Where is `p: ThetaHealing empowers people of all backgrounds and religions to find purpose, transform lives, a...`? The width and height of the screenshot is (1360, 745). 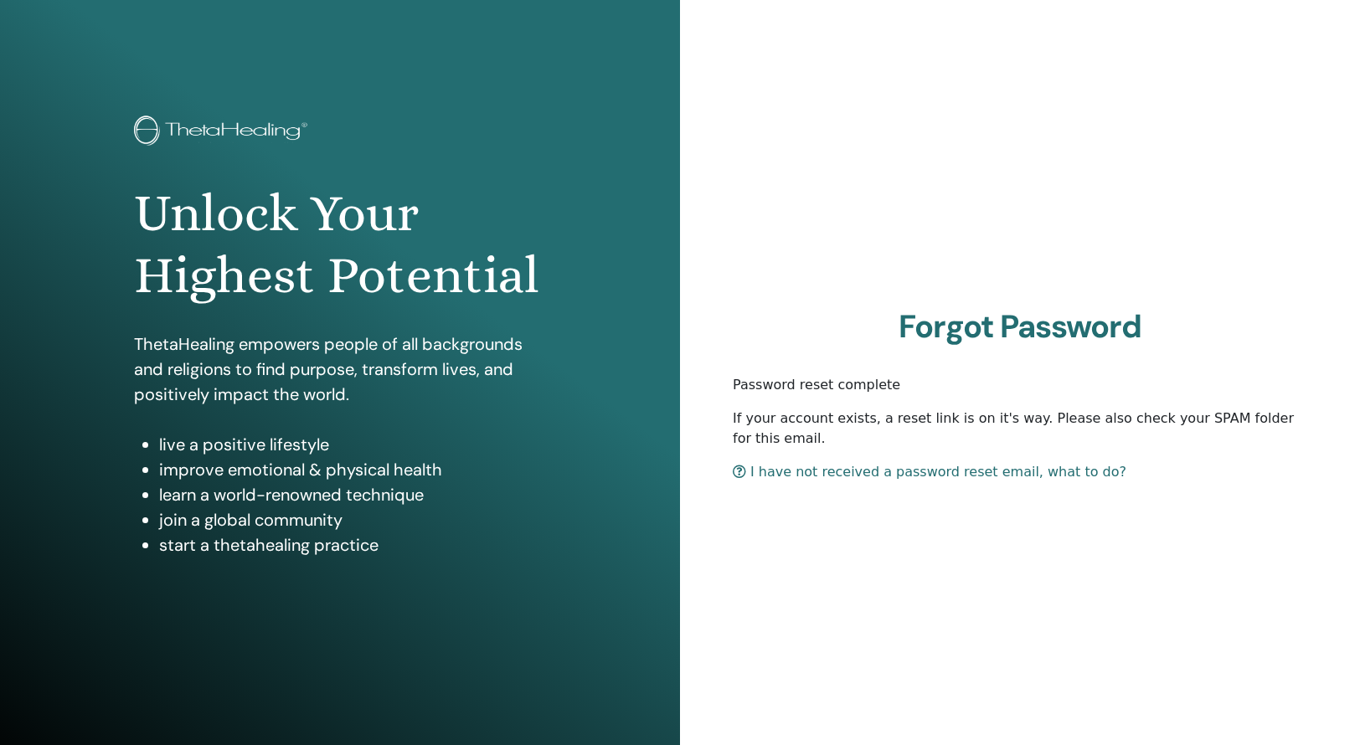
p: ThetaHealing empowers people of all backgrounds and religions to find purpose, transform lives, a... is located at coordinates (339, 369).